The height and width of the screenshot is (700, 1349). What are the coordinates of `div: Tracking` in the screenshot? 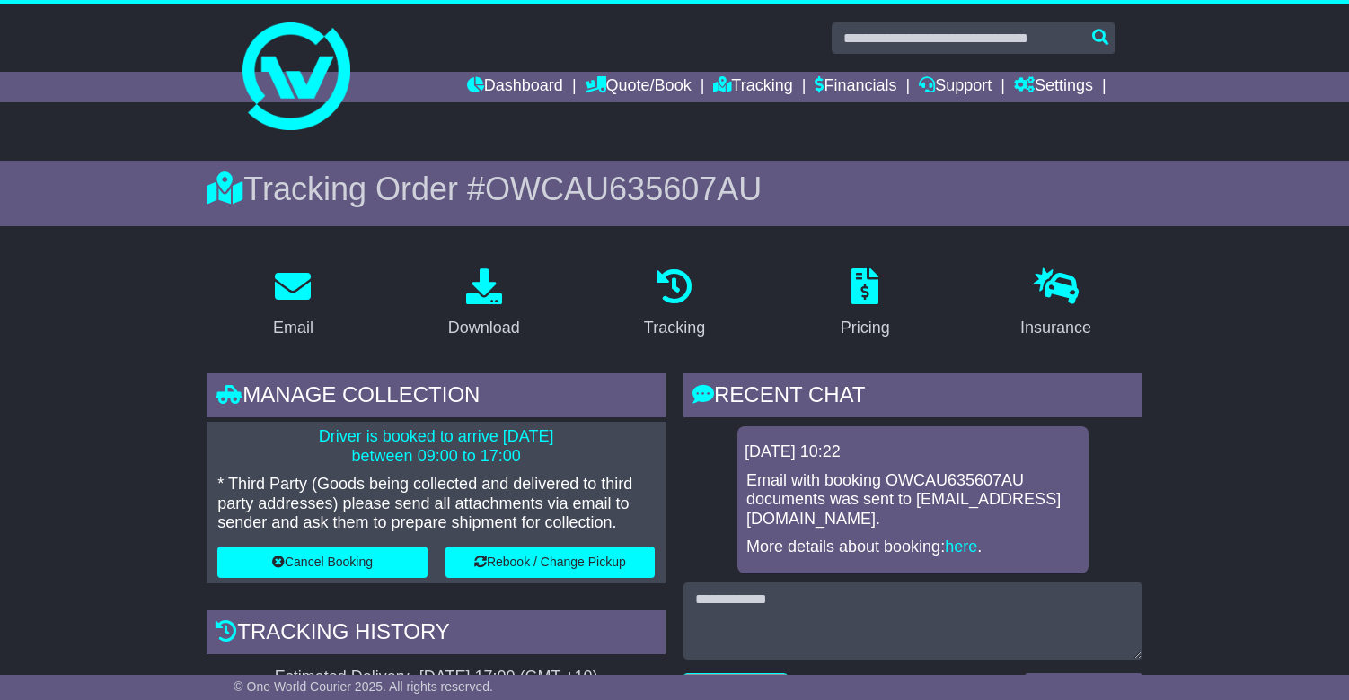 It's located at (674, 328).